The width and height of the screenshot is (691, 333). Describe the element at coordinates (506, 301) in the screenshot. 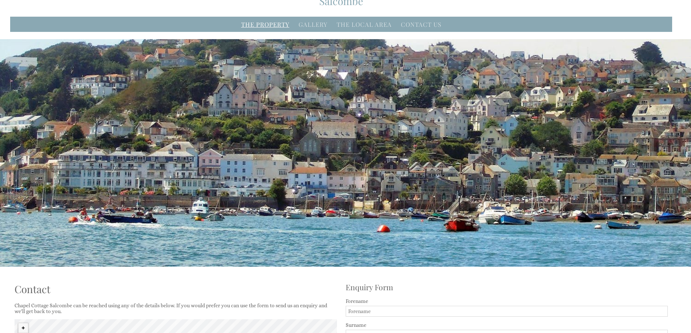

I see `label: Forename` at that location.